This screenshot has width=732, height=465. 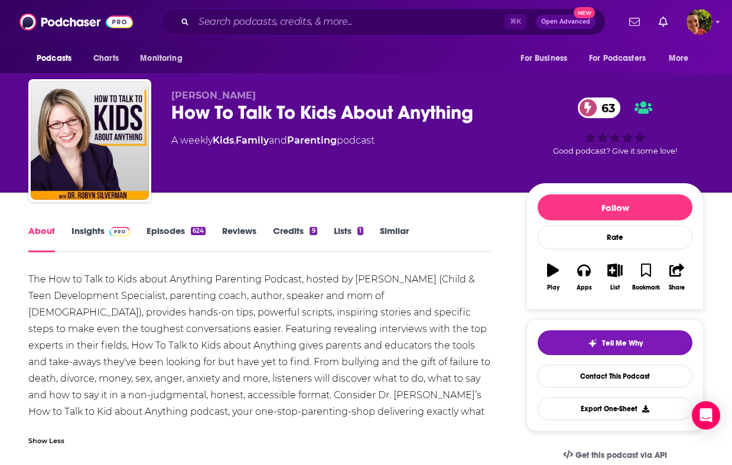 What do you see at coordinates (699, 22) in the screenshot?
I see `img: User Profile` at bounding box center [699, 22].